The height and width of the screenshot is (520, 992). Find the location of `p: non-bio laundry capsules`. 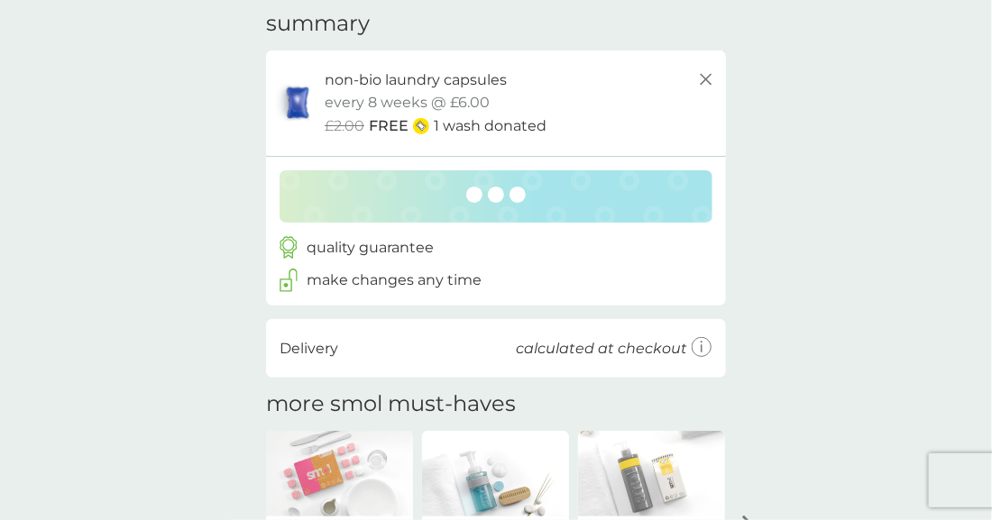

p: non-bio laundry capsules is located at coordinates (416, 80).